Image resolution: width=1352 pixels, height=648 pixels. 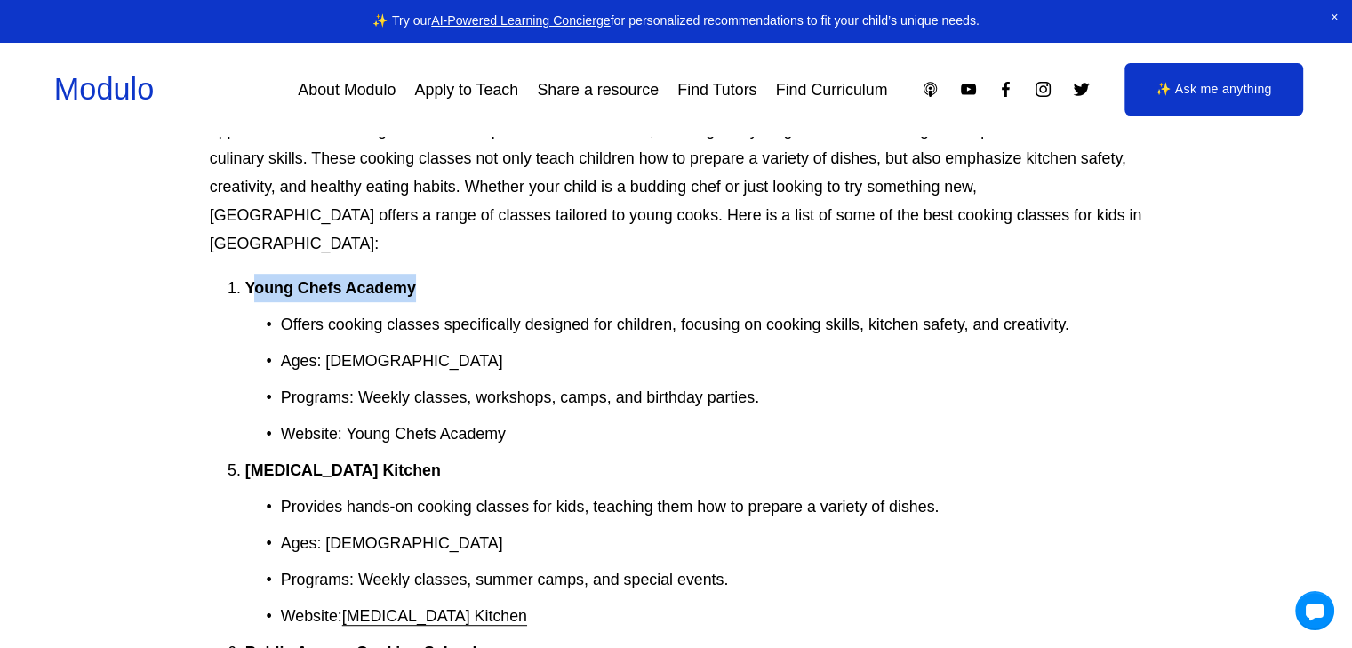 I want to click on a: Apply to Teach, so click(x=467, y=90).